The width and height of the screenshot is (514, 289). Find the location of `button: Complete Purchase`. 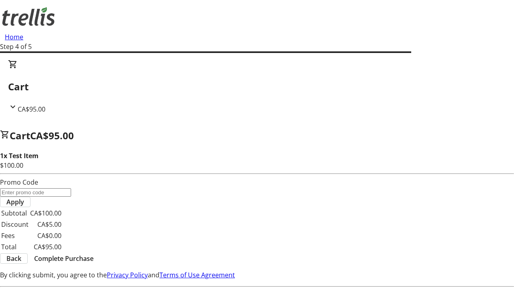

button: Complete Purchase is located at coordinates (64, 259).